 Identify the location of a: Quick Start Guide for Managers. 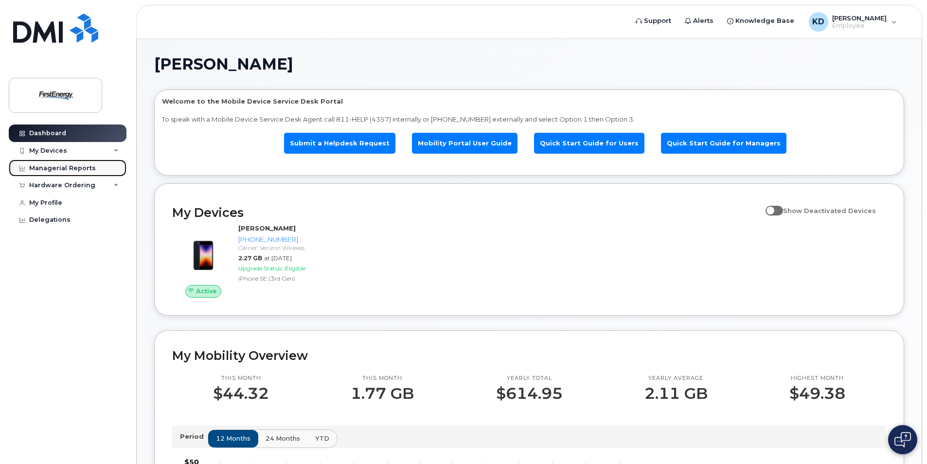
(724, 143).